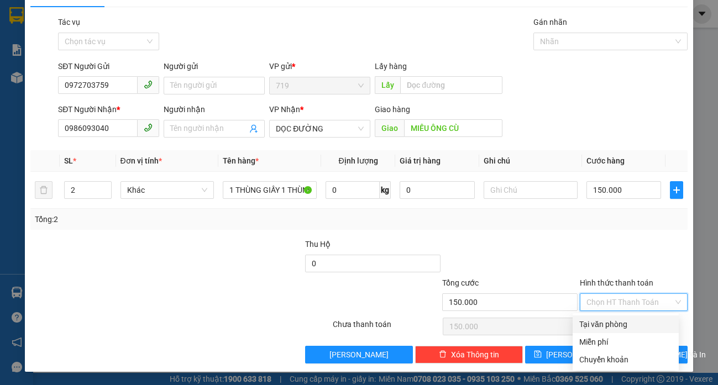 This screenshot has height=385, width=718. What do you see at coordinates (437, 190) in the screenshot?
I see `input: 0` at bounding box center [437, 190].